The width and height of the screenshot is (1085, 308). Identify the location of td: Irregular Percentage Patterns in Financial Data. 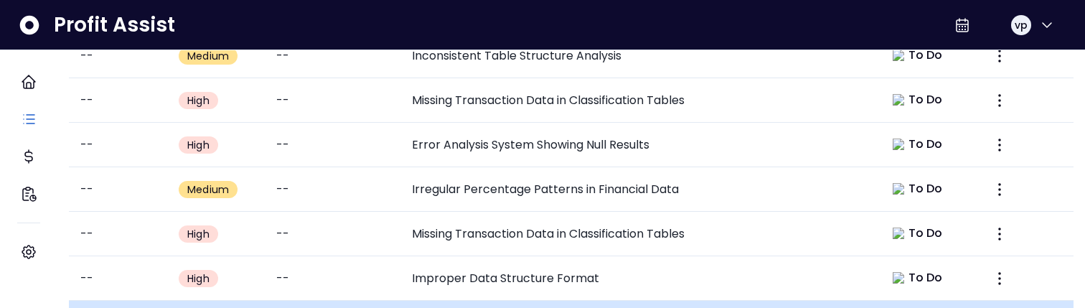
(636, 189).